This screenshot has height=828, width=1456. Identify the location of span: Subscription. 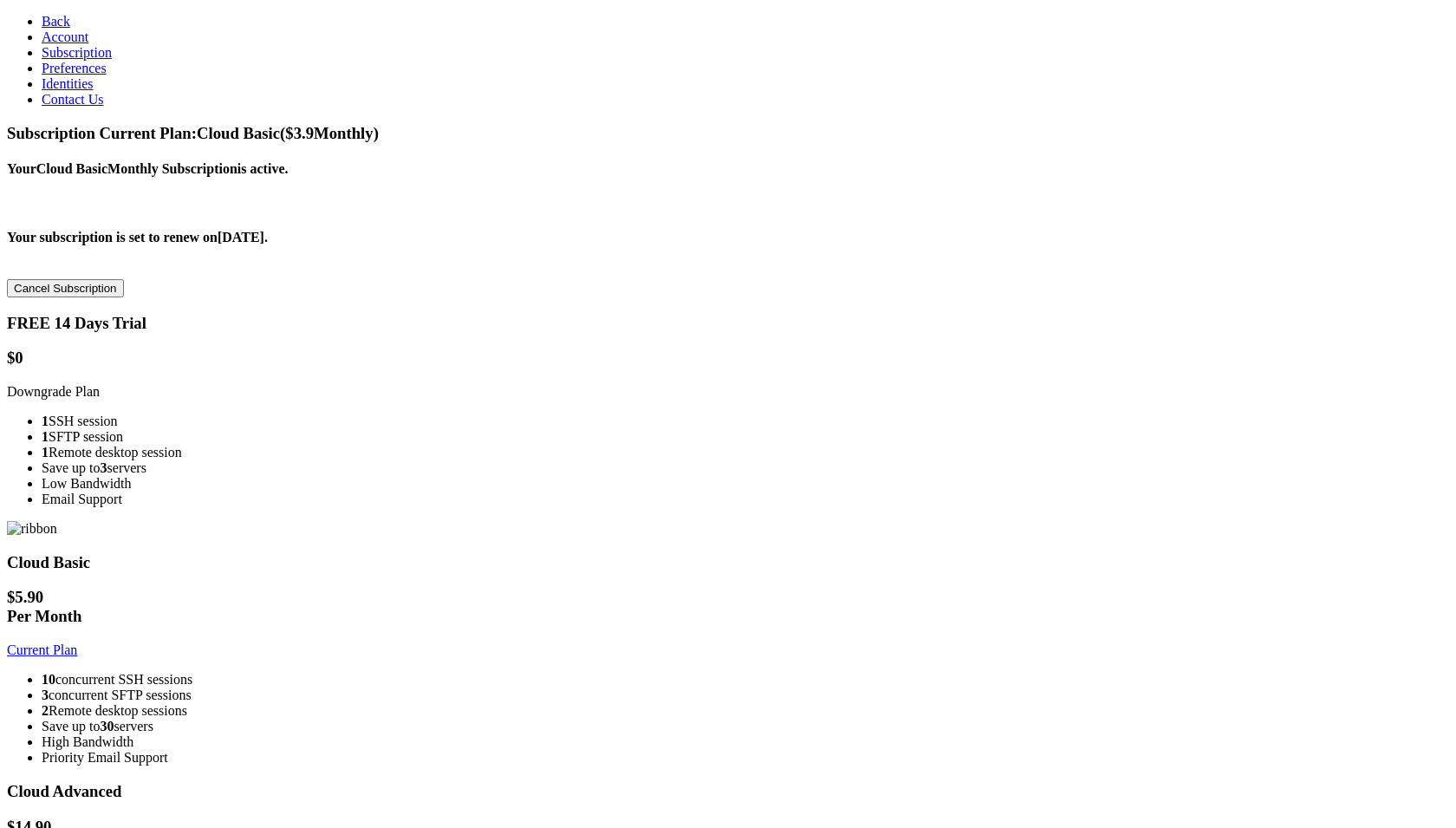
(76, 52).